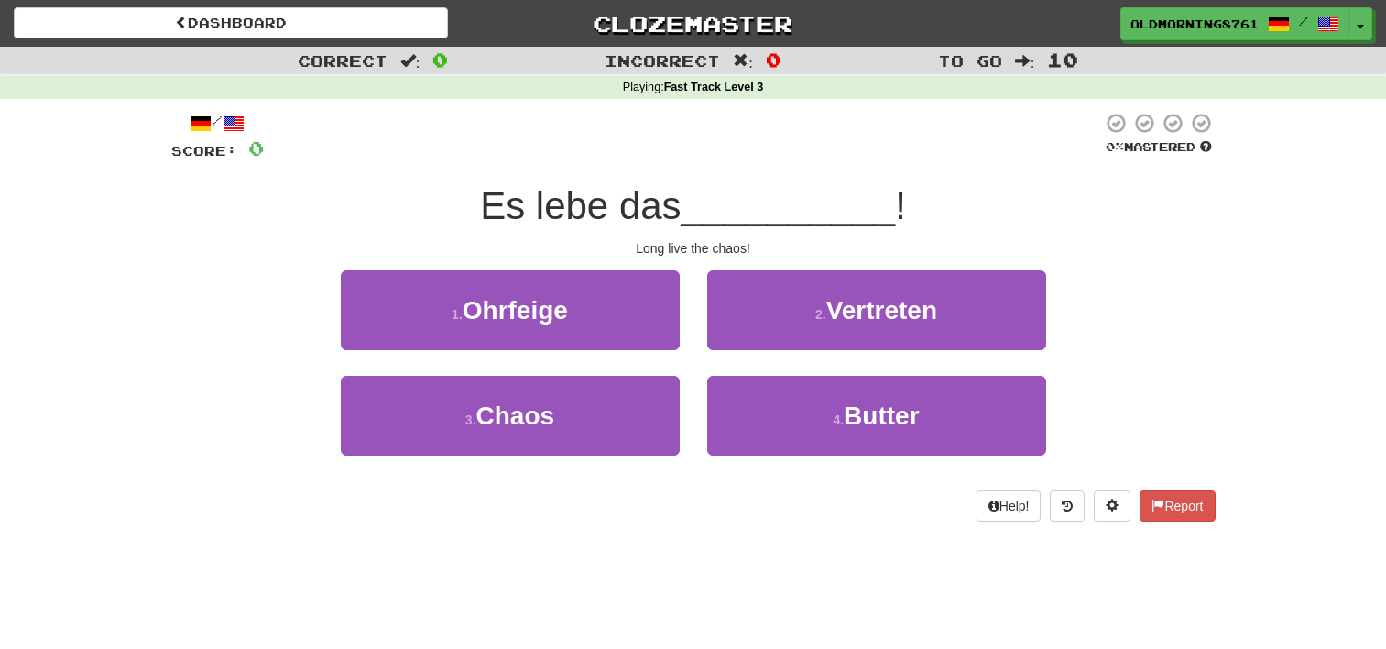 The width and height of the screenshot is (1386, 649). What do you see at coordinates (515, 310) in the screenshot?
I see `span: Ohrfeige` at bounding box center [515, 310].